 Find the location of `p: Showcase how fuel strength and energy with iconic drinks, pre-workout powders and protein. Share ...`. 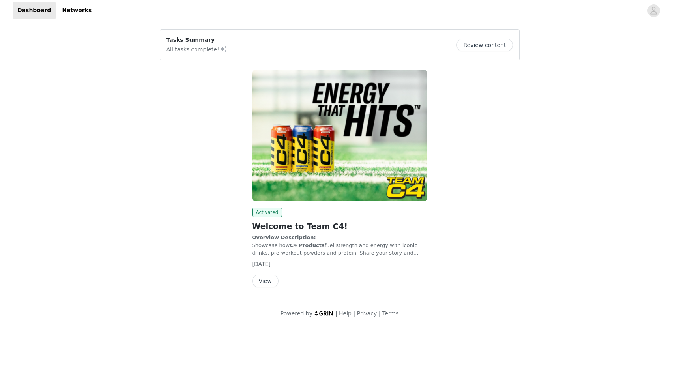

p: Showcase how fuel strength and energy with iconic drinks, pre-workout powders and protein. Share ... is located at coordinates (340, 245).